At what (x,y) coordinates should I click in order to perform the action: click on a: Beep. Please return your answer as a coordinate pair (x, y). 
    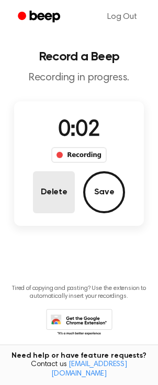
    Looking at the image, I should click on (40, 17).